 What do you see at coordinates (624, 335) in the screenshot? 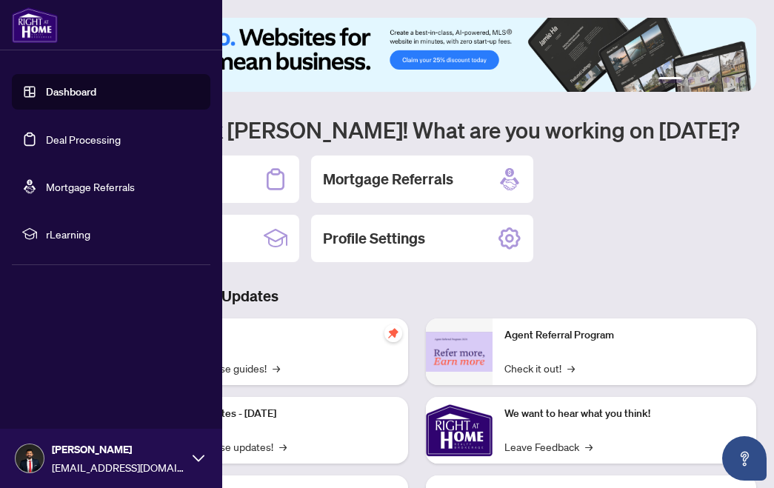
I see `p: Agent Referral Program` at bounding box center [624, 335].